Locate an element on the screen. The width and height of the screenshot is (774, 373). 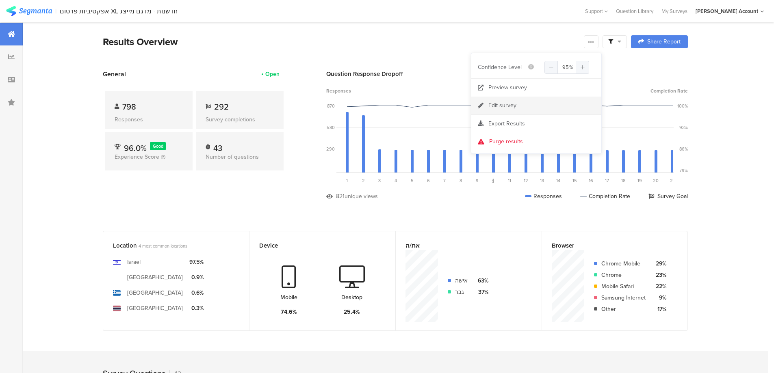
div: Question Library is located at coordinates (635, 11).